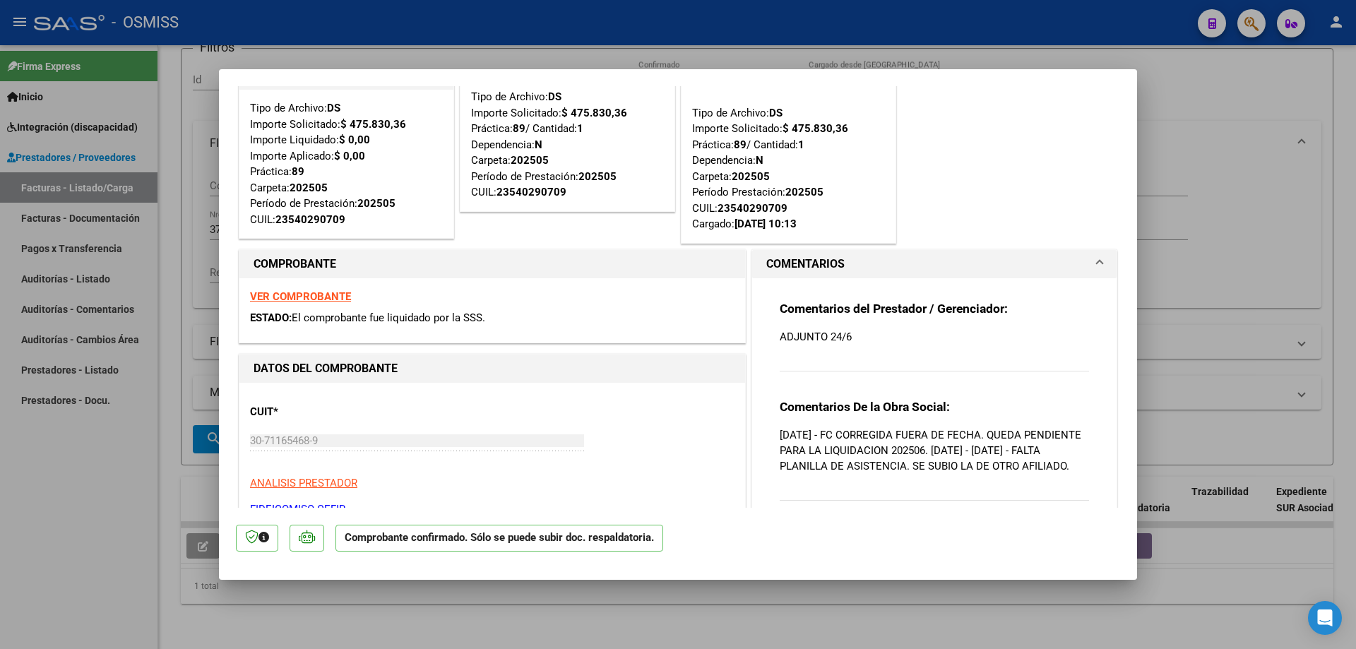  I want to click on p: ADJUNTO 24/6, so click(934, 337).